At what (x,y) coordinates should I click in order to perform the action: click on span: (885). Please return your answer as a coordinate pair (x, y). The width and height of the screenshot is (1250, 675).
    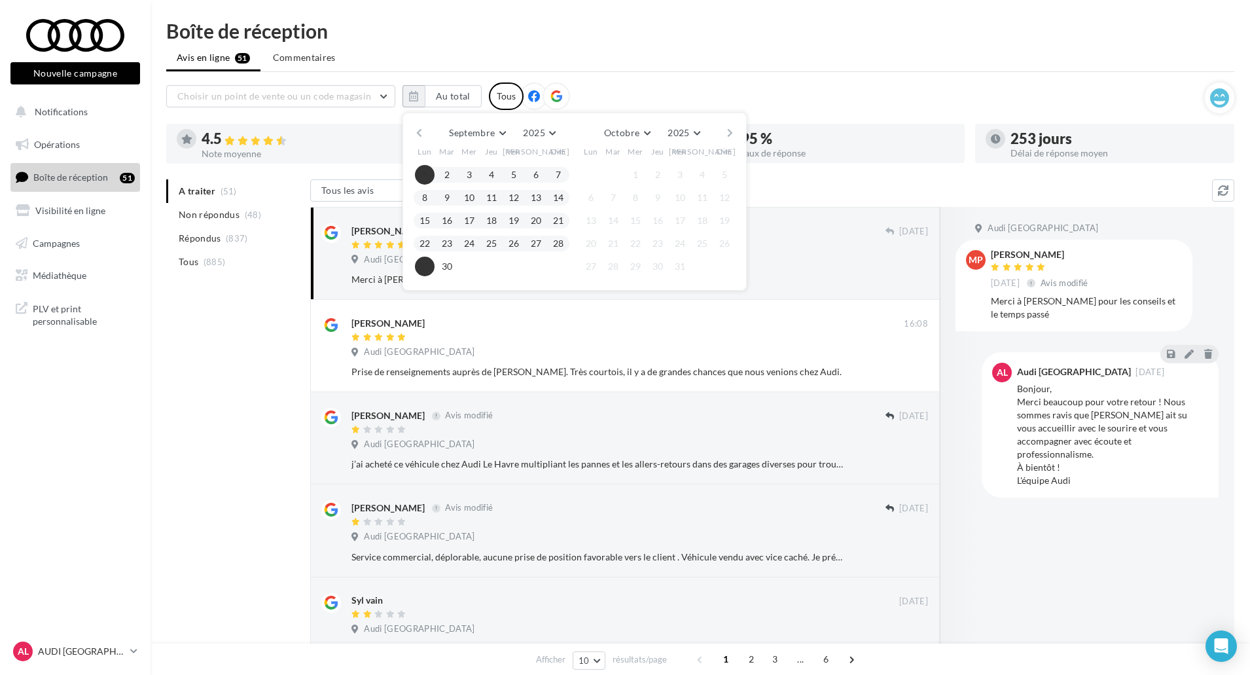
    Looking at the image, I should click on (215, 262).